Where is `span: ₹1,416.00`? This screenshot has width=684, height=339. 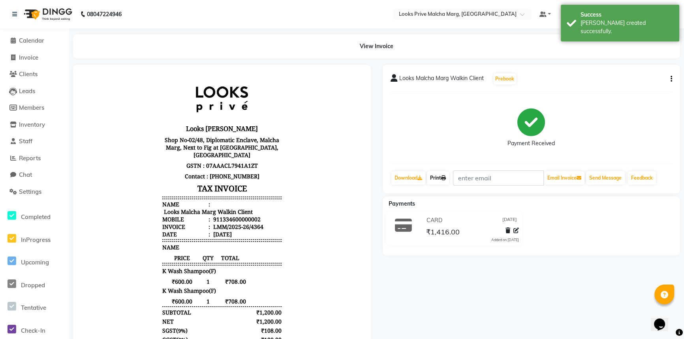
span: ₹1,416.00 is located at coordinates (442, 233).